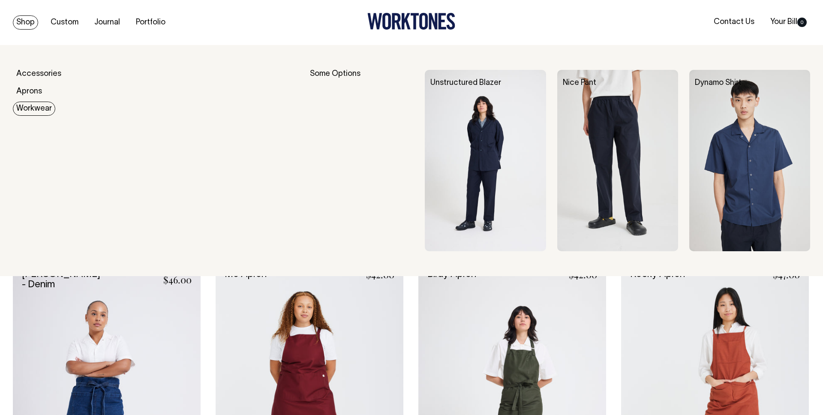  Describe the element at coordinates (579, 83) in the screenshot. I see `a: Nice Pant` at that location.